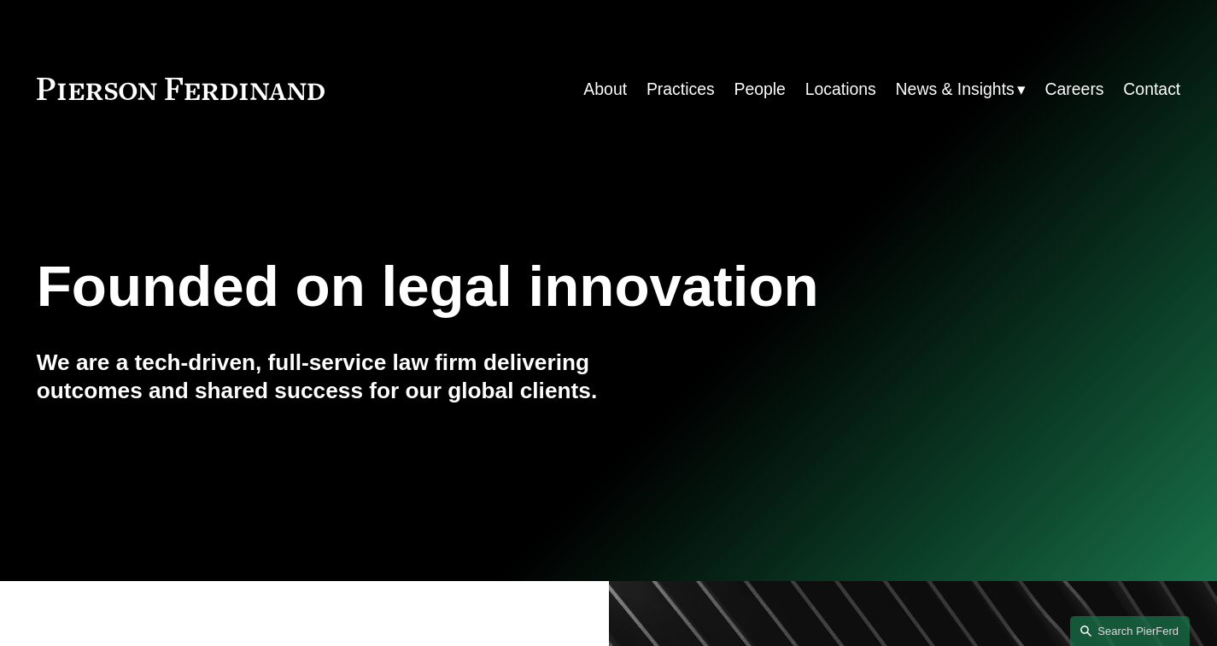 Image resolution: width=1217 pixels, height=646 pixels. Describe the element at coordinates (1074, 89) in the screenshot. I see `a: Careers` at that location.